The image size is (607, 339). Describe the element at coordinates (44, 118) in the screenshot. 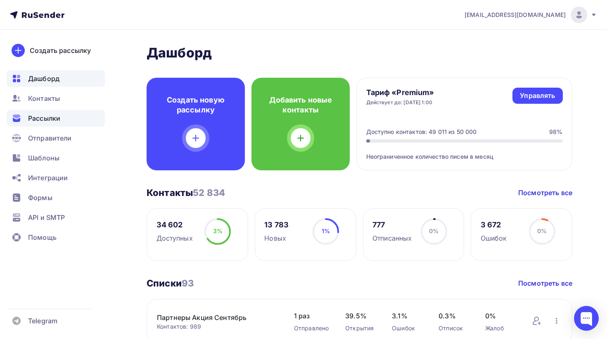

I see `span: Рассылки` at that location.